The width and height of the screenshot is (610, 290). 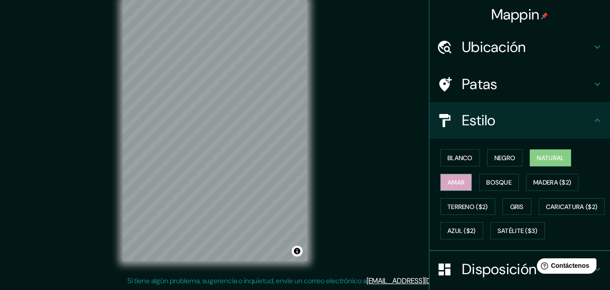 I want to click on div: Ubicación, so click(x=520, y=47).